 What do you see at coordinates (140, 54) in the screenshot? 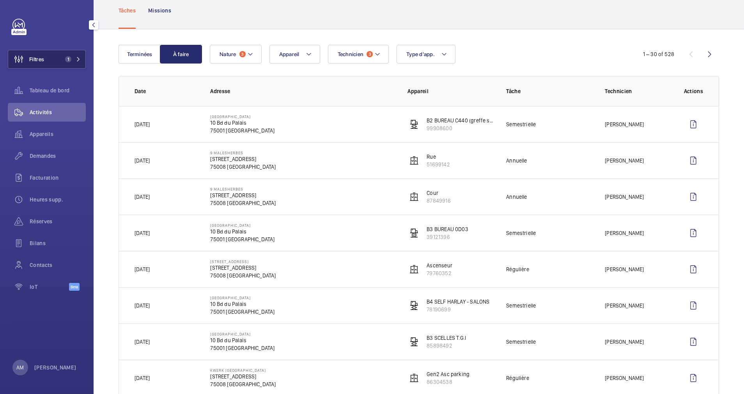
I see `button: Terminées` at bounding box center [140, 54].